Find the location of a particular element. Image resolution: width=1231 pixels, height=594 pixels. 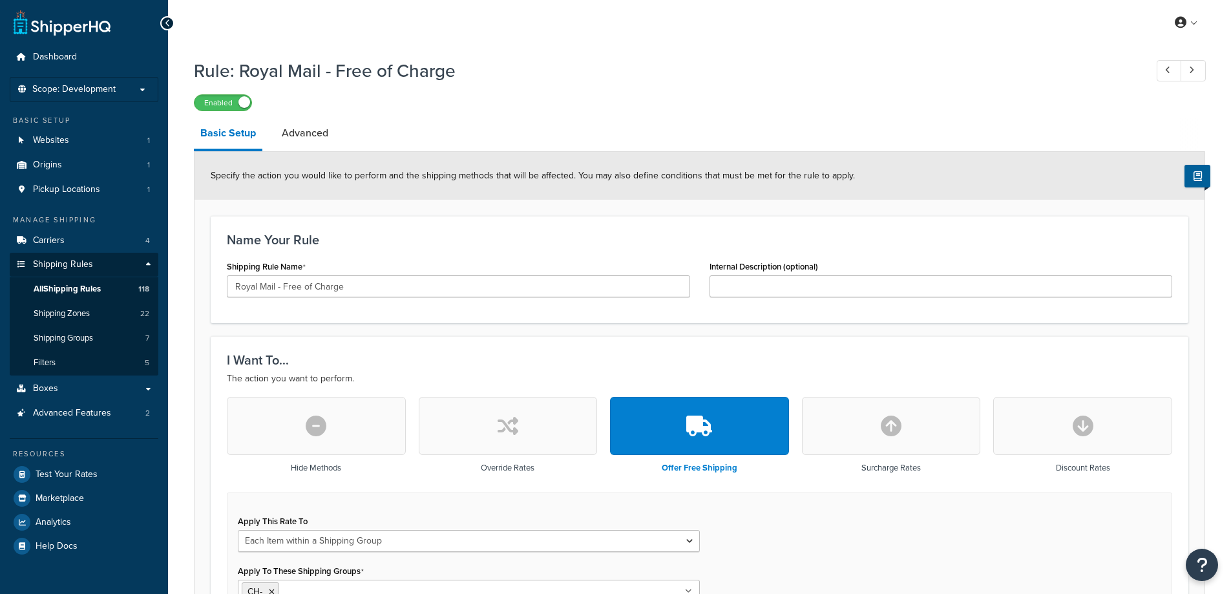

label: Internal Description (optional) is located at coordinates (764, 266).